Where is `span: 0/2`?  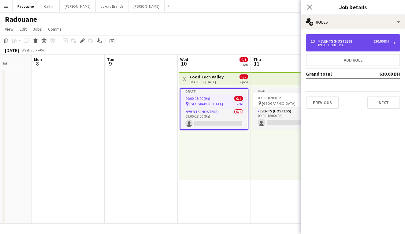 span: 0/2 is located at coordinates (244, 77).